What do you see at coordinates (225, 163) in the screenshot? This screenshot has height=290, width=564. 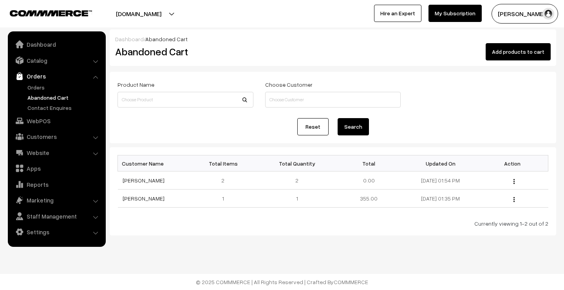 I see `th: Total Items` at bounding box center [225, 163].